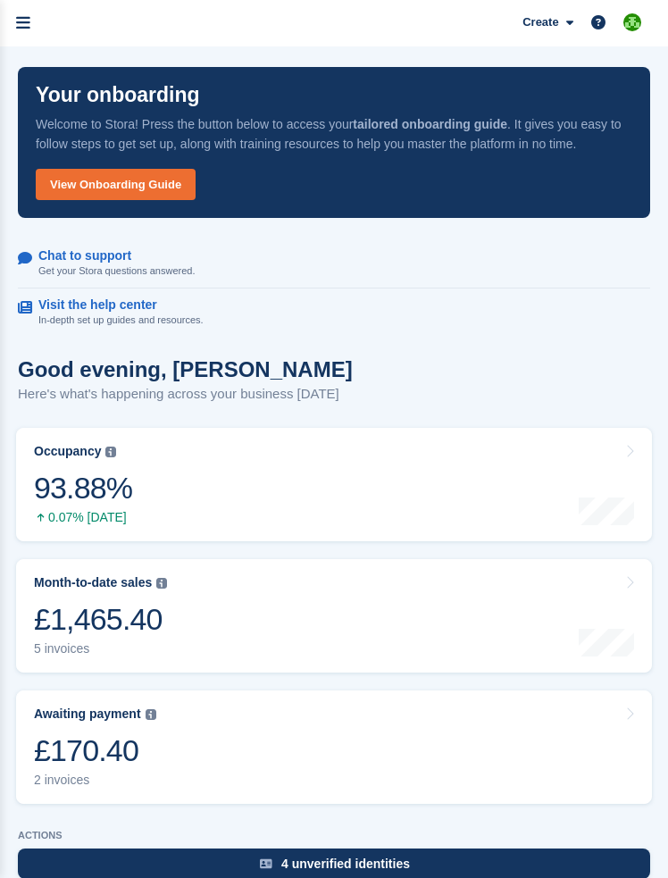 This screenshot has height=878, width=668. Describe the element at coordinates (334, 615) in the screenshot. I see `a: Month-to-date sales £1,465.40 5 invoices` at that location.